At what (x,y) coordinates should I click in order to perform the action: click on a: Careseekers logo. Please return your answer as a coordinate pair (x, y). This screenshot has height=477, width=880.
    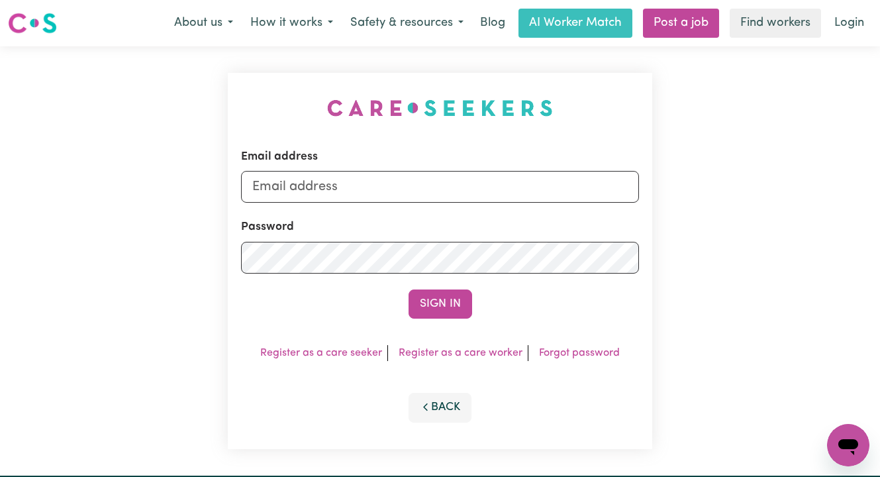
    Looking at the image, I should click on (32, 23).